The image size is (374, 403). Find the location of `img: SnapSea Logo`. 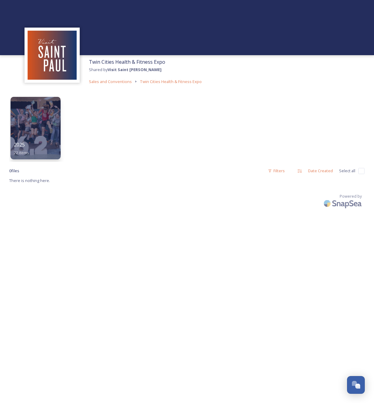

img: SnapSea Logo is located at coordinates (343, 203).